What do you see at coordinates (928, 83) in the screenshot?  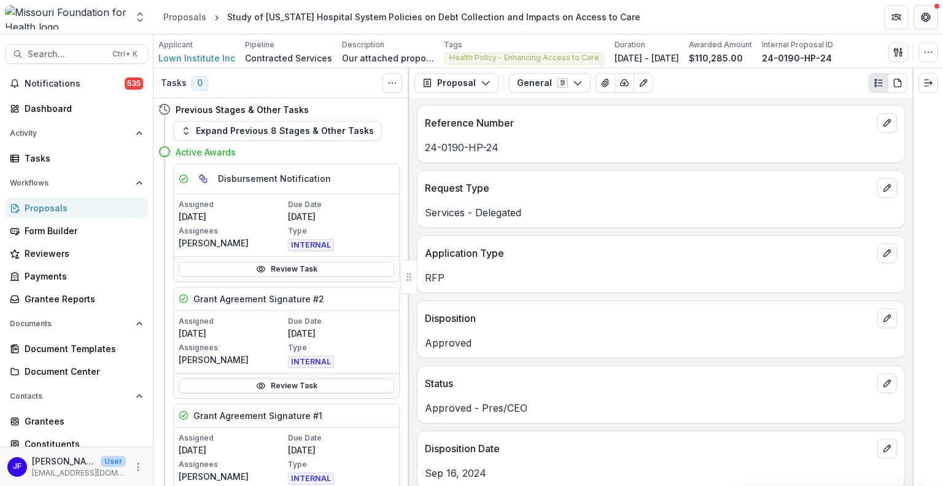 I see `button: Expand right` at bounding box center [928, 83].